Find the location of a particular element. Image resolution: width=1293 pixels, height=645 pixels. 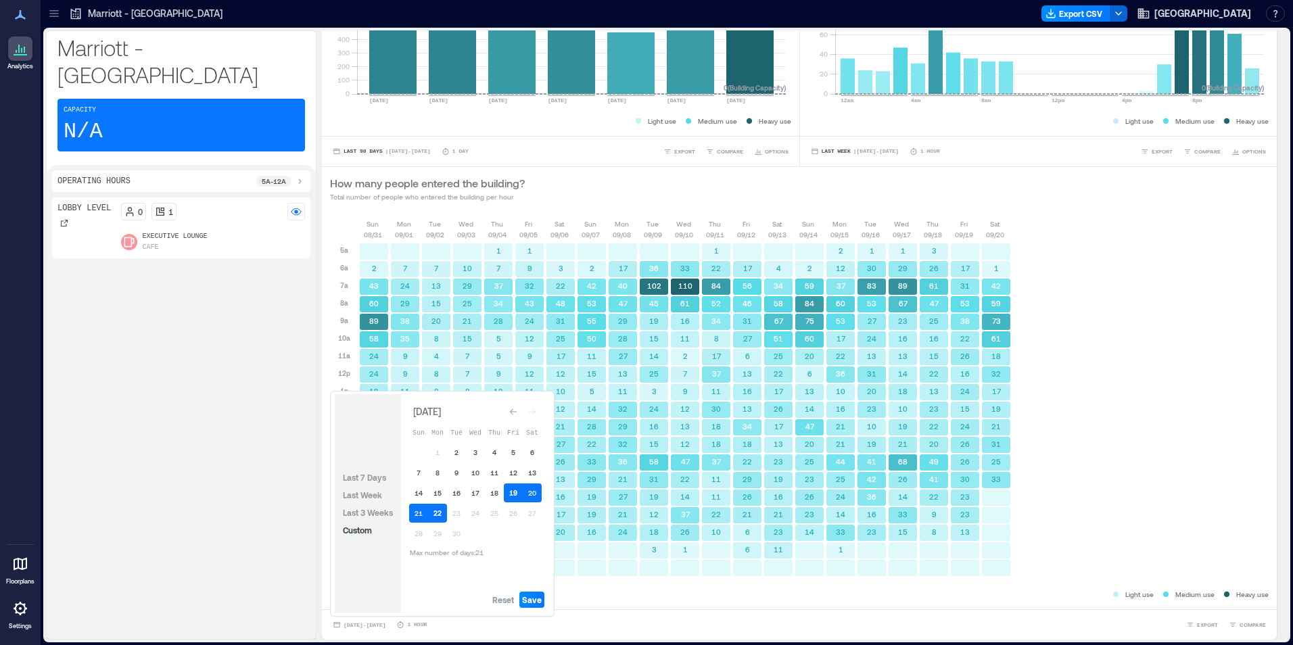

p: Light use is located at coordinates (1140, 121).